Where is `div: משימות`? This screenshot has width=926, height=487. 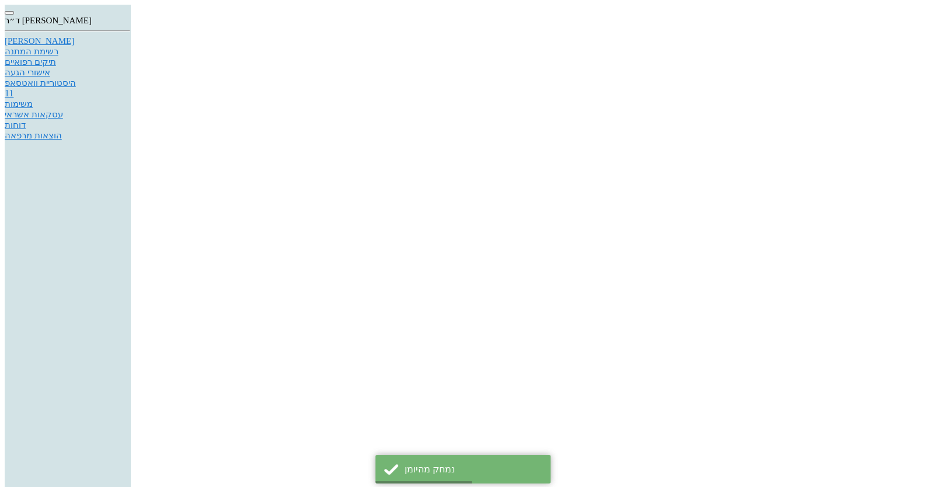 div: משימות is located at coordinates (67, 104).